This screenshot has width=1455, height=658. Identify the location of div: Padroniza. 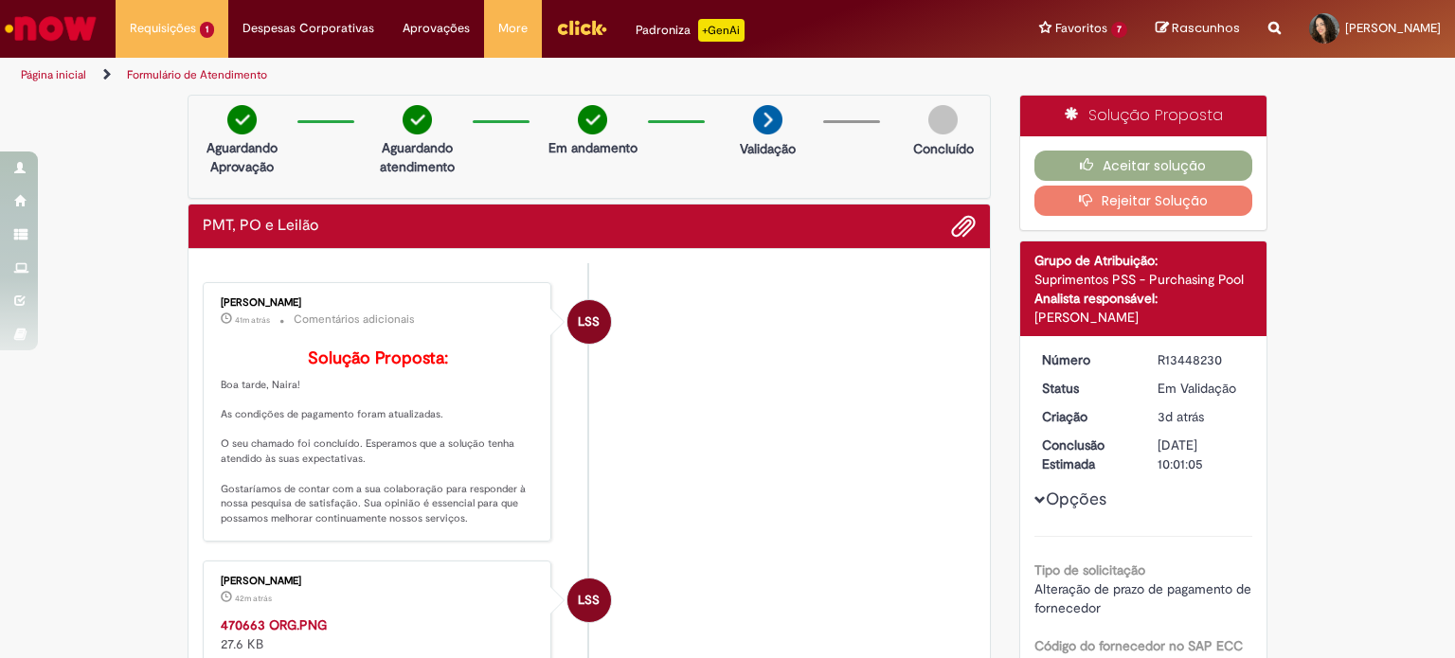
(690, 30).